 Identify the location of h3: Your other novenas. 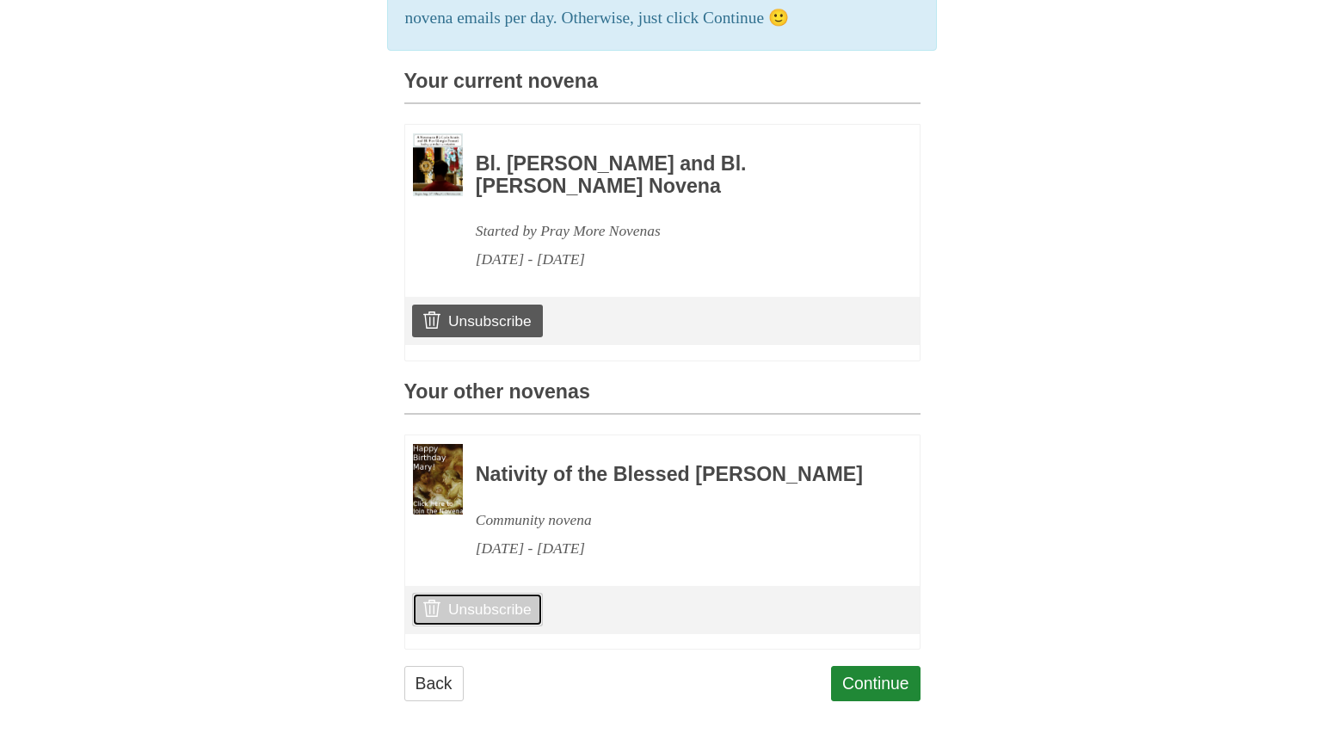
(662, 397).